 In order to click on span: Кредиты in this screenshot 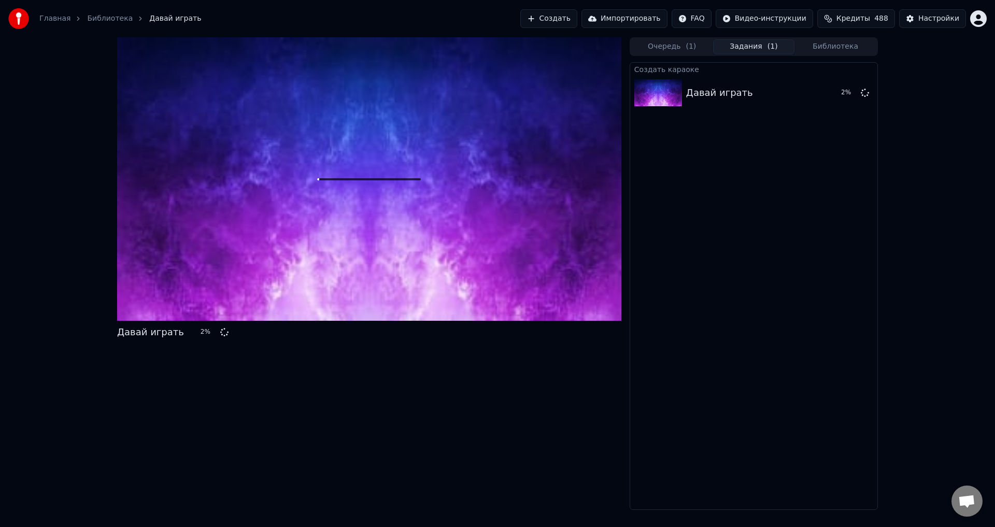, I will do `click(853, 19)`.